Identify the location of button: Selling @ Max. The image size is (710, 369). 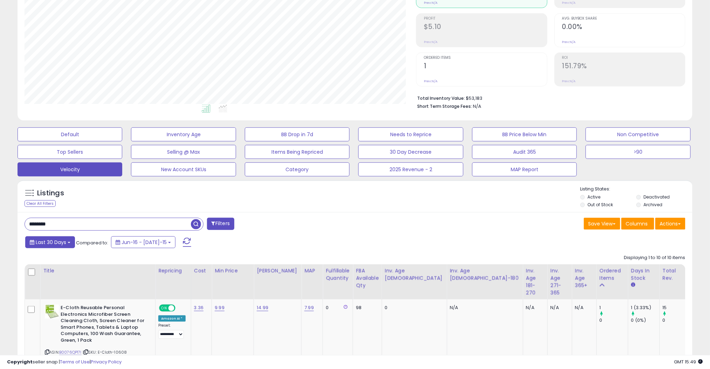
(183, 152).